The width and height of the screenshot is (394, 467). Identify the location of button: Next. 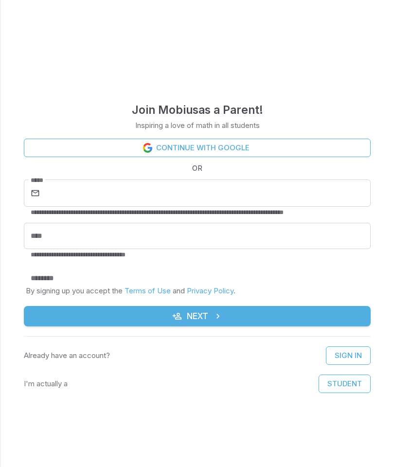
(197, 316).